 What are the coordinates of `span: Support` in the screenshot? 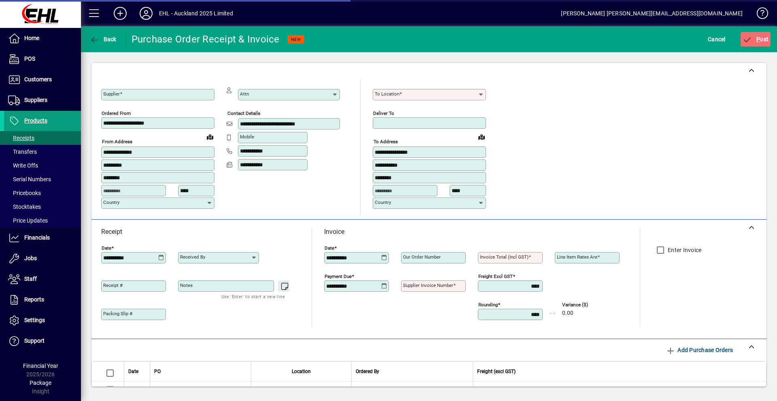 It's located at (34, 341).